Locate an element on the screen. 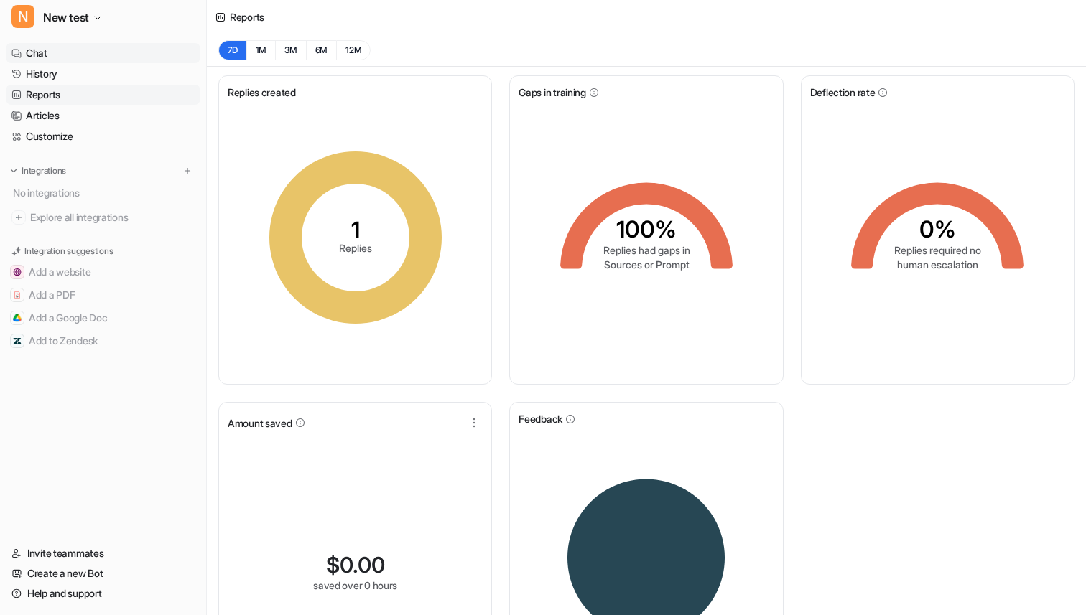 The width and height of the screenshot is (1086, 615). tspan: Replies required no is located at coordinates (937, 250).